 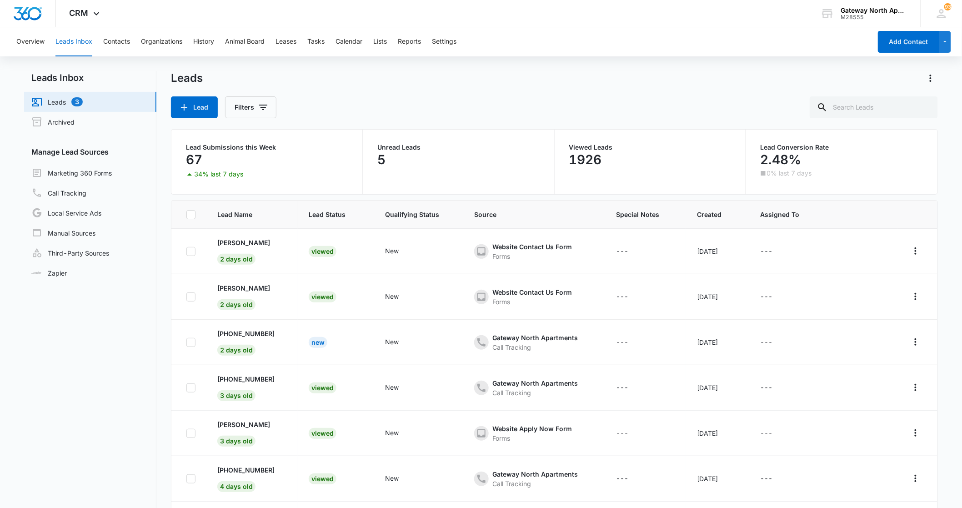 What do you see at coordinates (187, 78) in the screenshot?
I see `h1: Leads` at bounding box center [187, 78].